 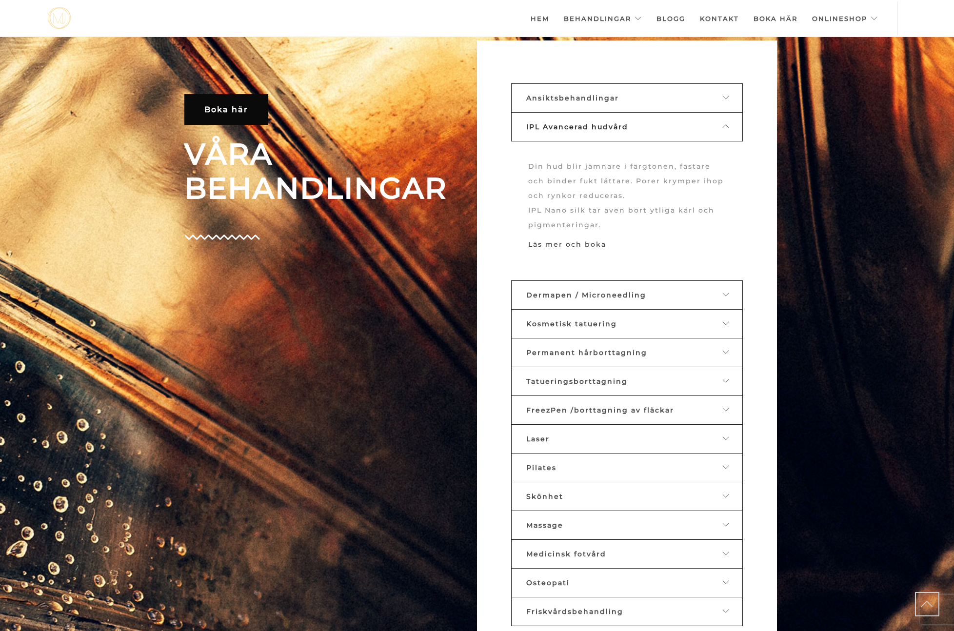 I want to click on a: Blogg, so click(x=670, y=19).